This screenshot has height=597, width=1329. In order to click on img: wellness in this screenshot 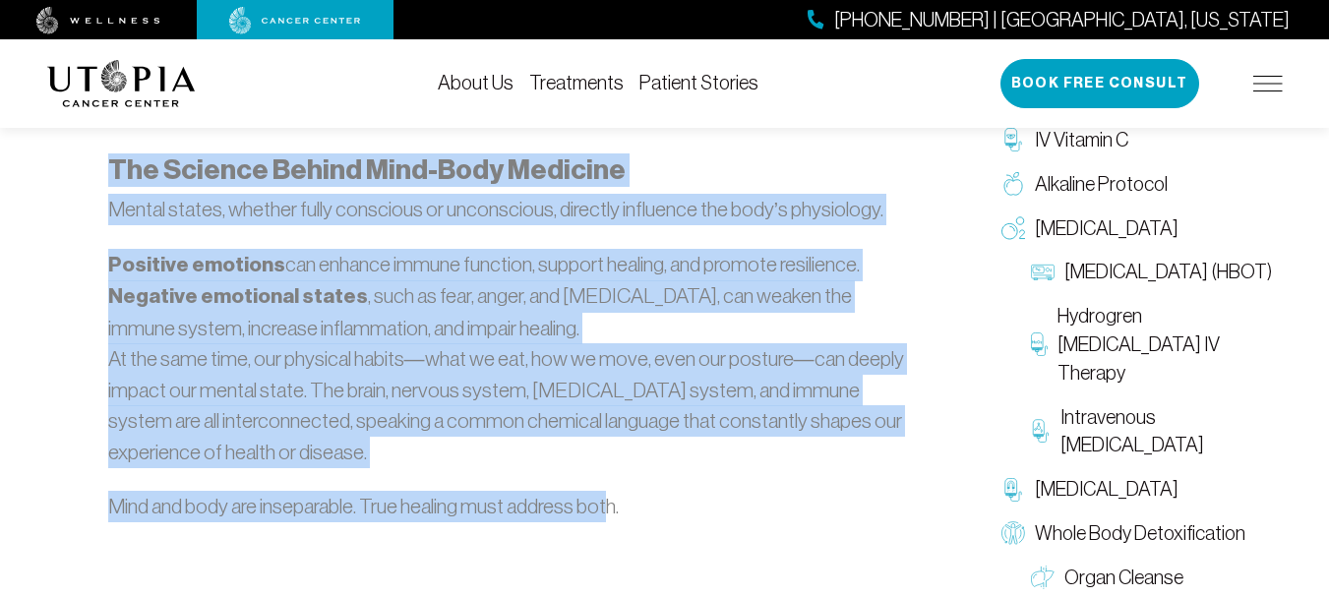, I will do `click(98, 21)`.